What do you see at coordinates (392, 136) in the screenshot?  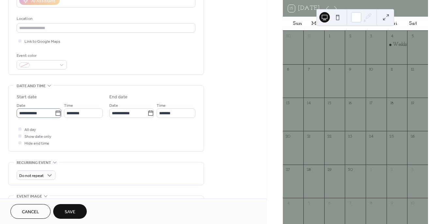 I see `div: 25` at bounding box center [392, 136].